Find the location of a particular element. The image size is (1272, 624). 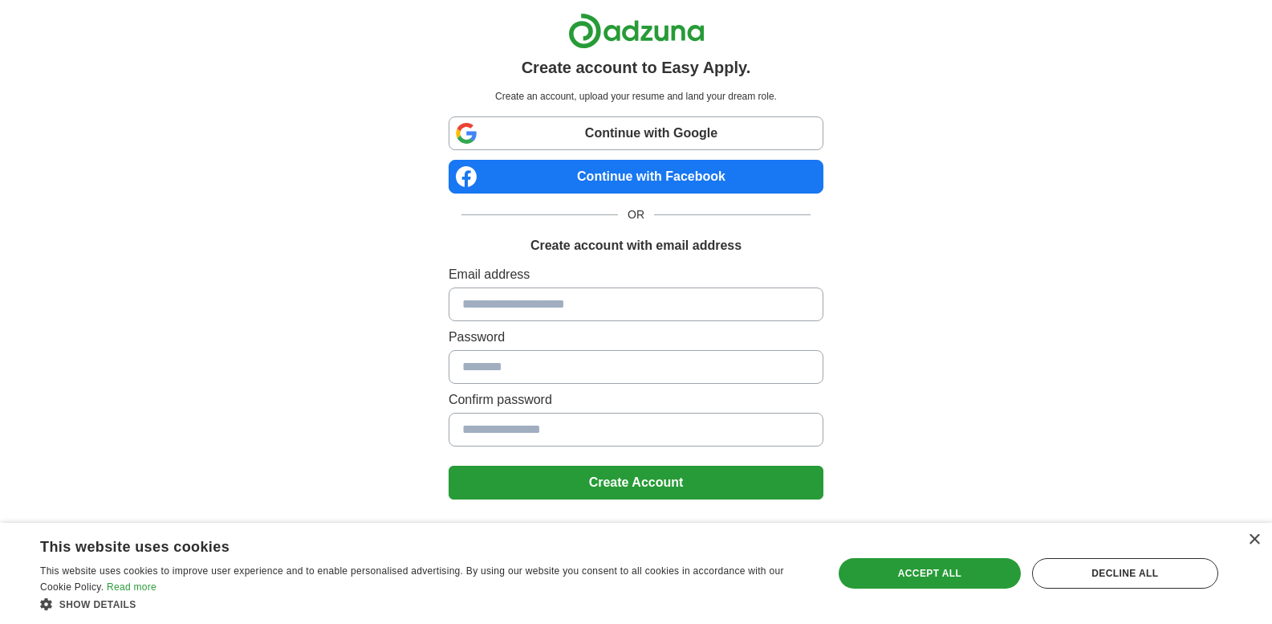

p: Create an account, upload your resume and land your dream role. is located at coordinates (636, 96).